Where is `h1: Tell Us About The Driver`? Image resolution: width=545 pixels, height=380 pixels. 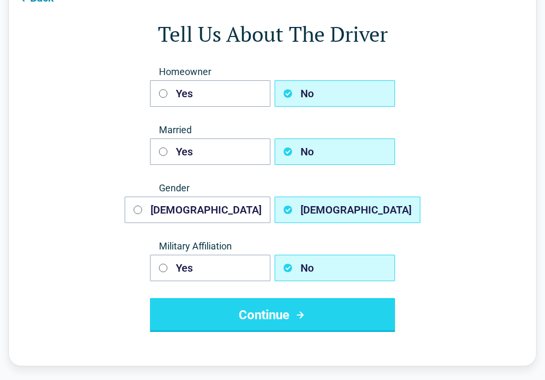 h1: Tell Us About The Driver is located at coordinates (273, 34).